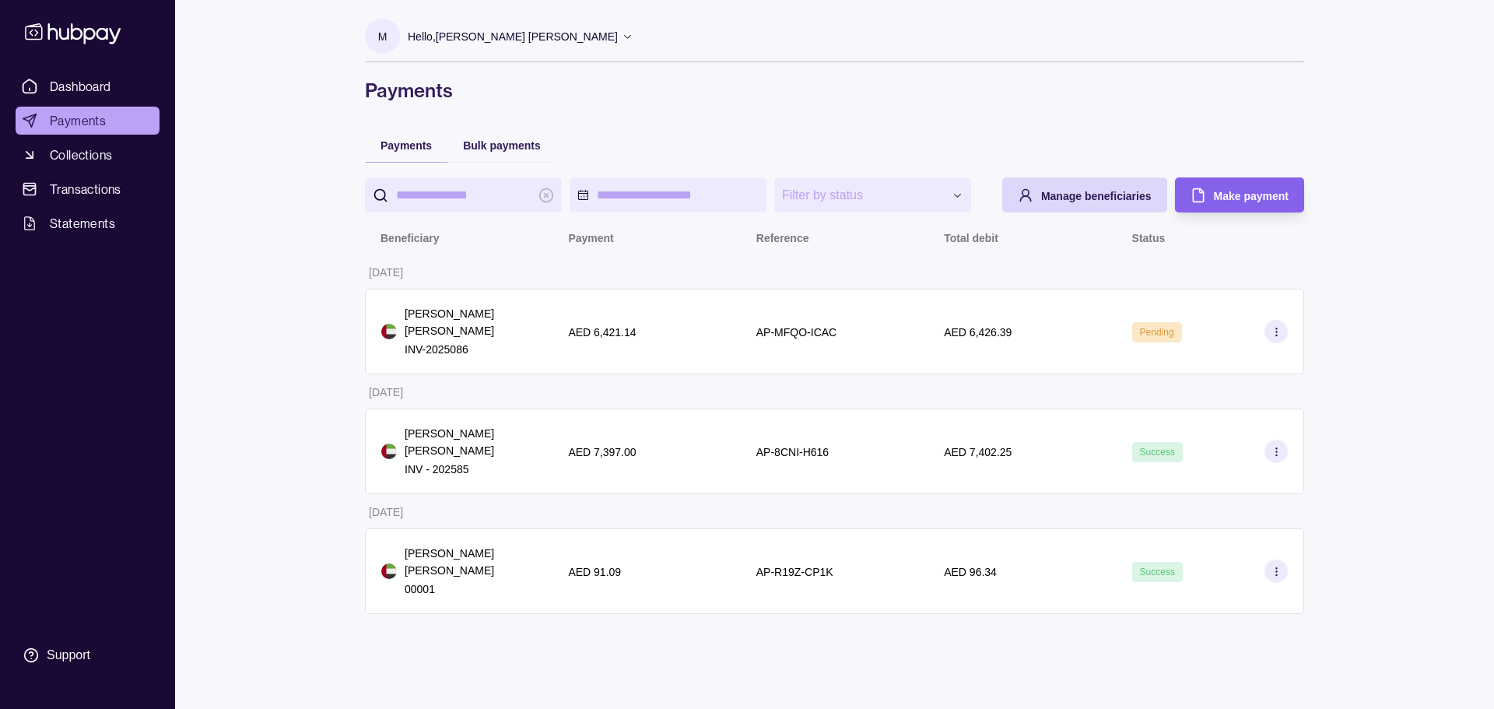 The height and width of the screenshot is (709, 1494). Describe the element at coordinates (87, 223) in the screenshot. I see `a: Statements` at that location.